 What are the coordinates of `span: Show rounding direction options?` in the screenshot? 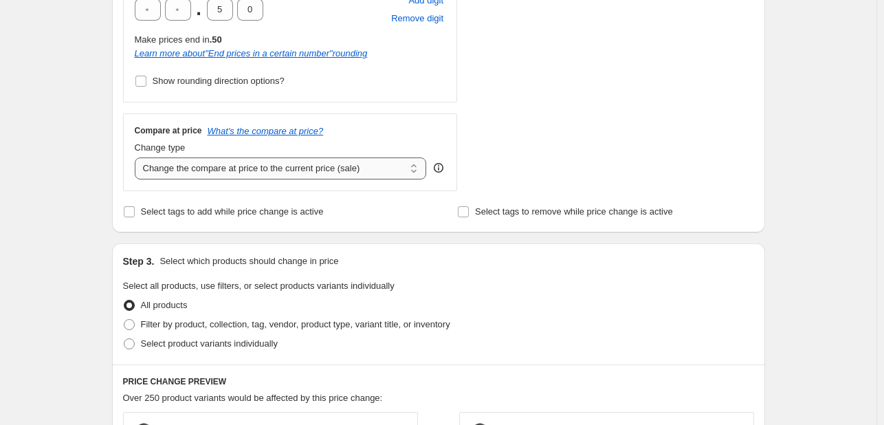 It's located at (219, 80).